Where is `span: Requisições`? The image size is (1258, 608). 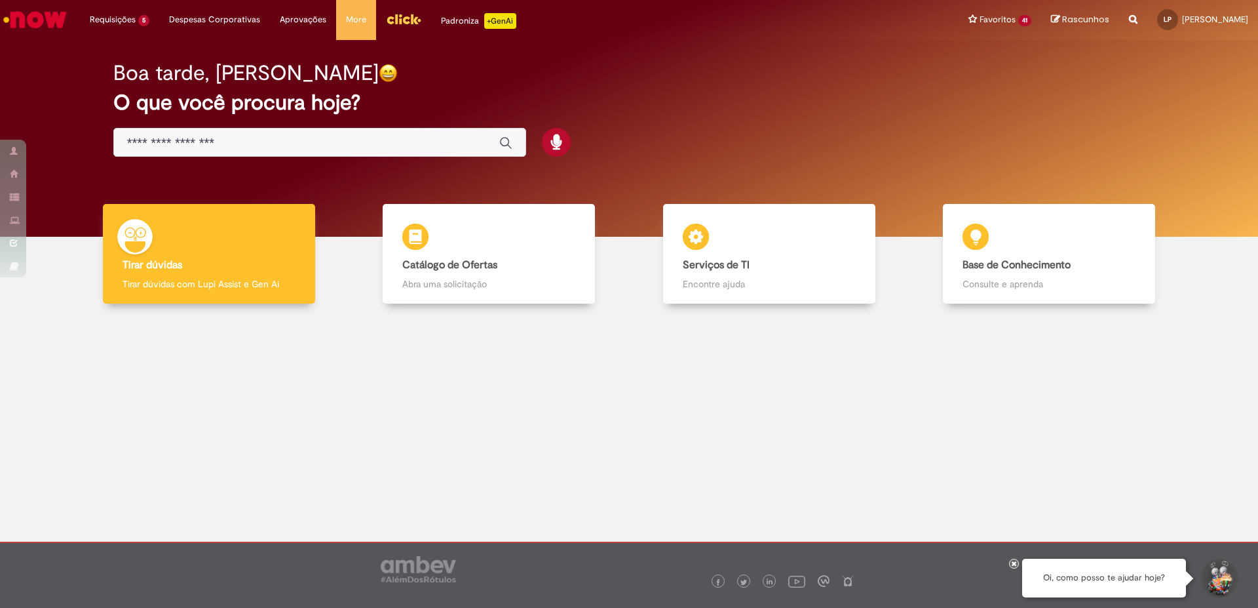 span: Requisições is located at coordinates (113, 20).